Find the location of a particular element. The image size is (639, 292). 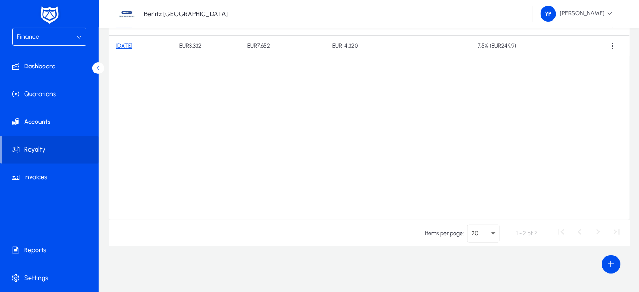

div: Items per page: is located at coordinates (444, 233).